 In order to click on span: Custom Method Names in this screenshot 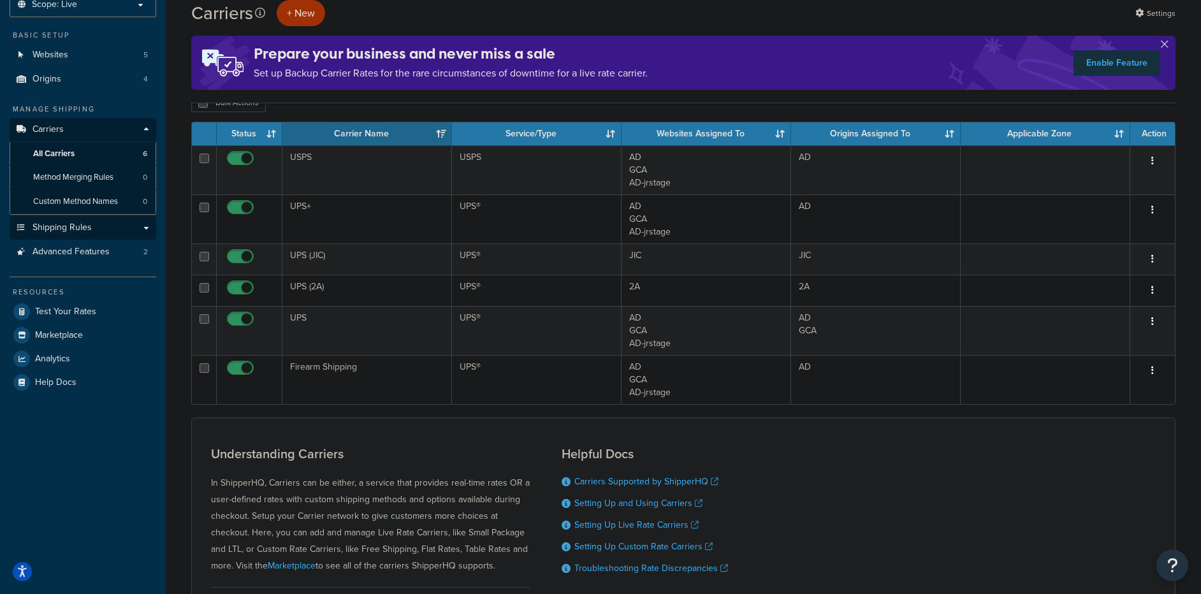, I will do `click(75, 201)`.